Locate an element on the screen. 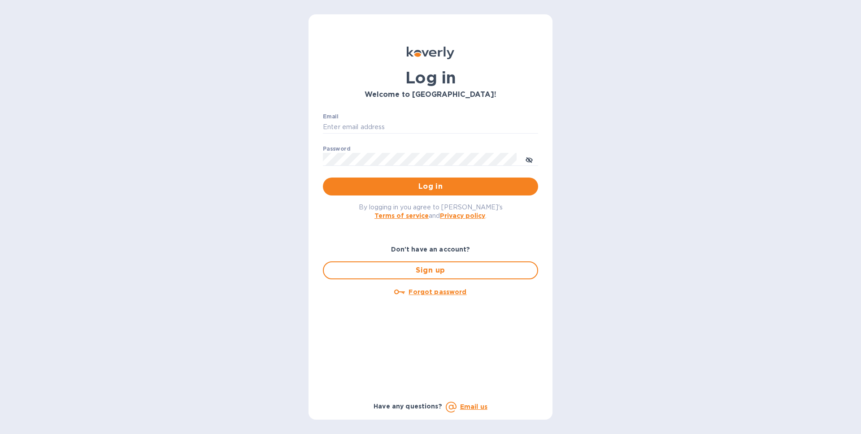  b: Have any questions? is located at coordinates (407, 406).